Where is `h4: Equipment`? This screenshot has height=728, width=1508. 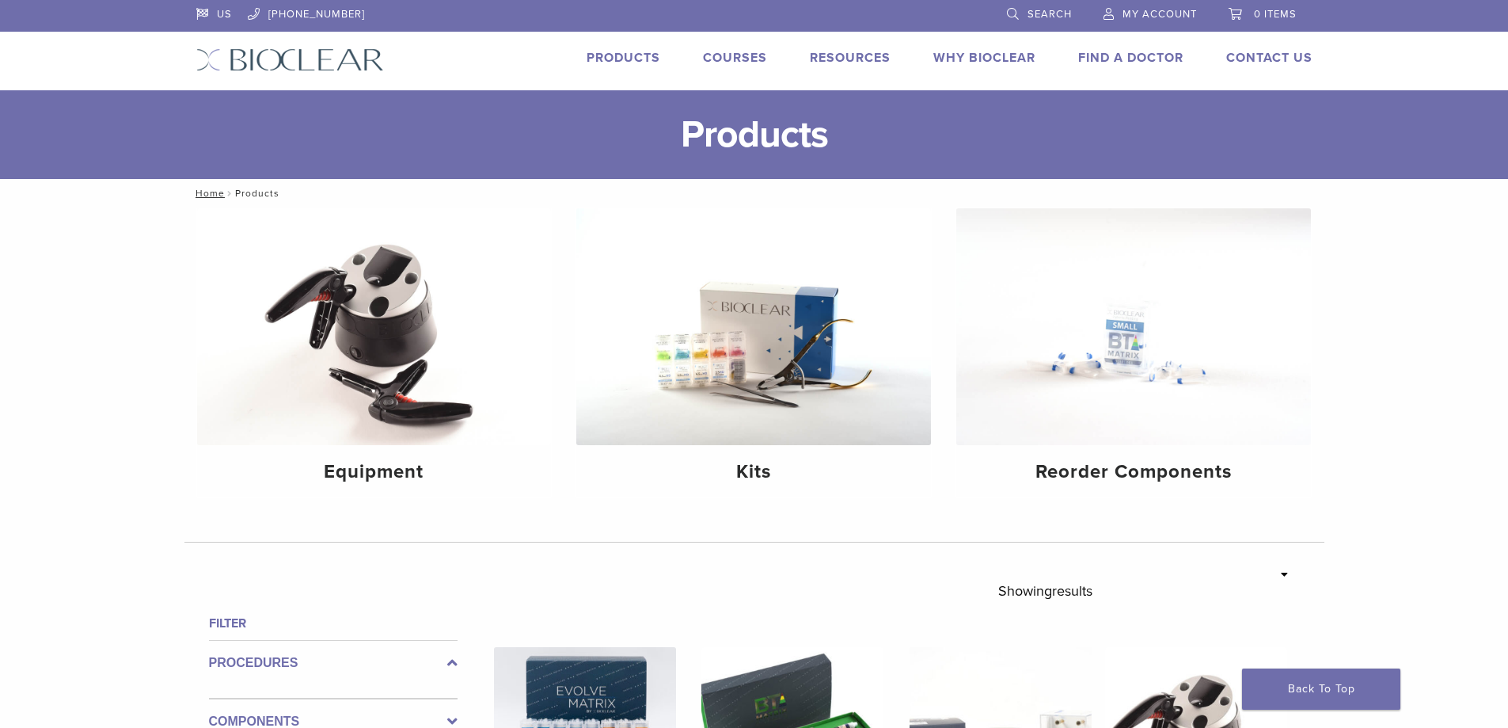 h4: Equipment is located at coordinates (374, 472).